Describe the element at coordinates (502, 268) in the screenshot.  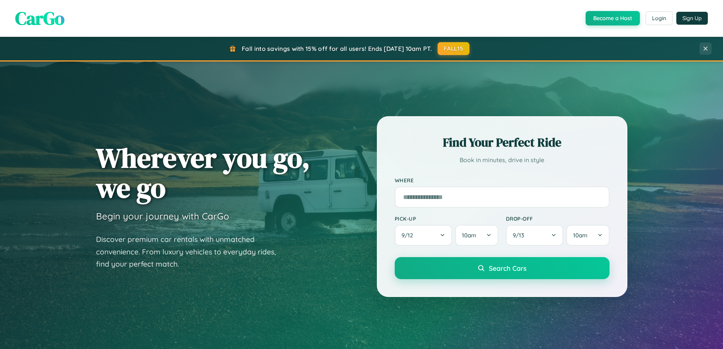
I see `button: Search Cars` at that location.